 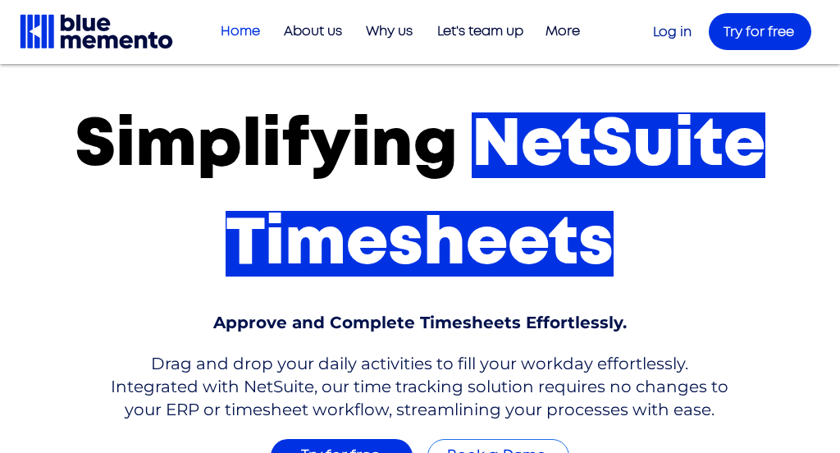 What do you see at coordinates (266, 145) in the screenshot?
I see `span: Simplifying` at bounding box center [266, 145].